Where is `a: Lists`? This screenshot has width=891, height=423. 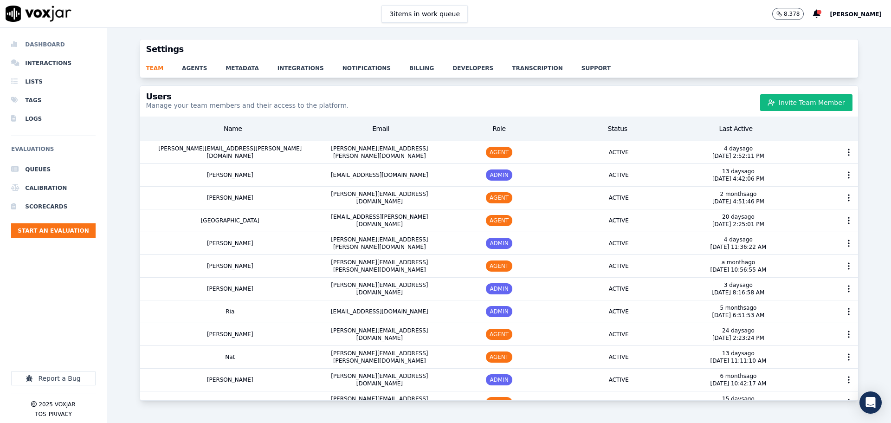
a: Lists is located at coordinates (53, 82).